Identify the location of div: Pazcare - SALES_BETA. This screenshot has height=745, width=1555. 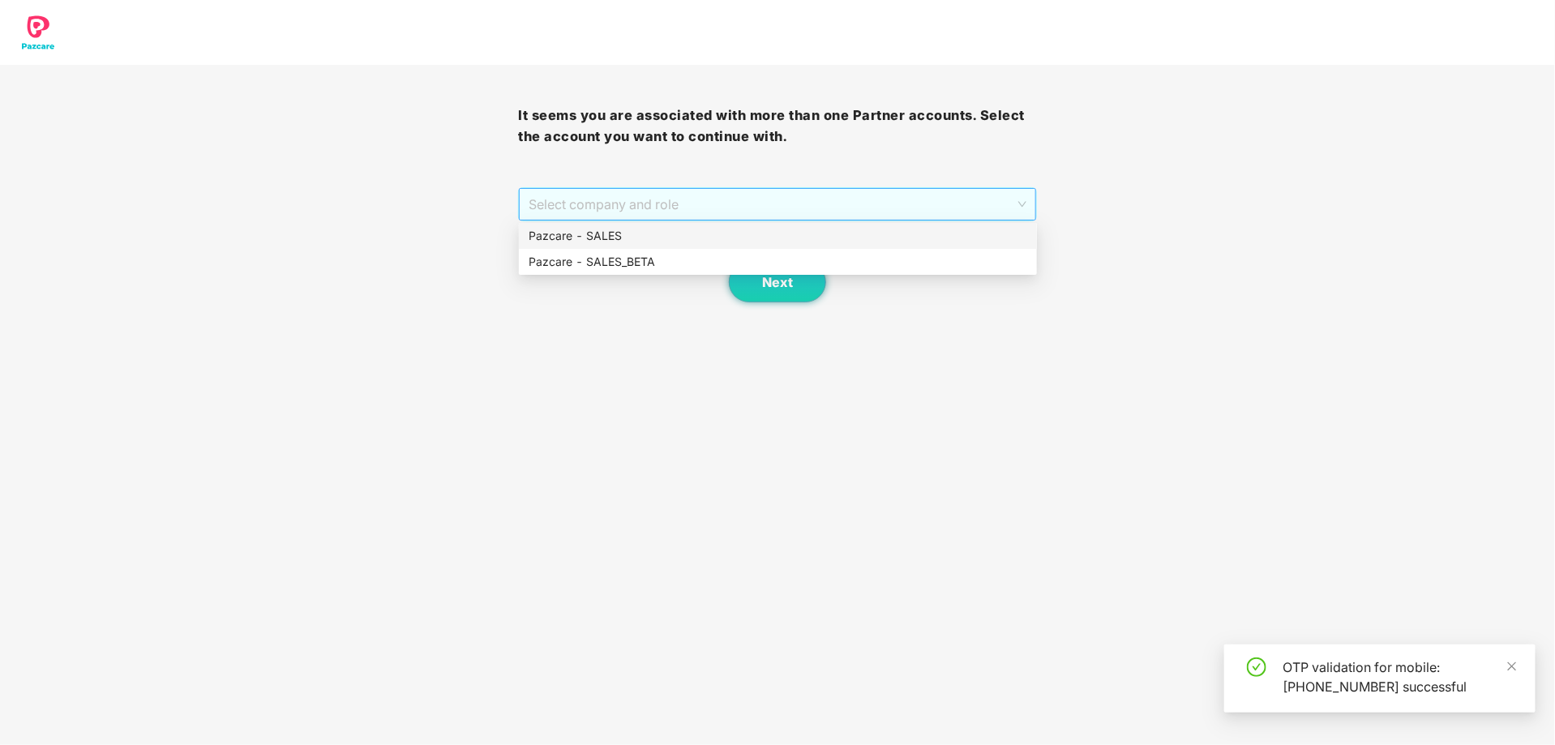
(777, 262).